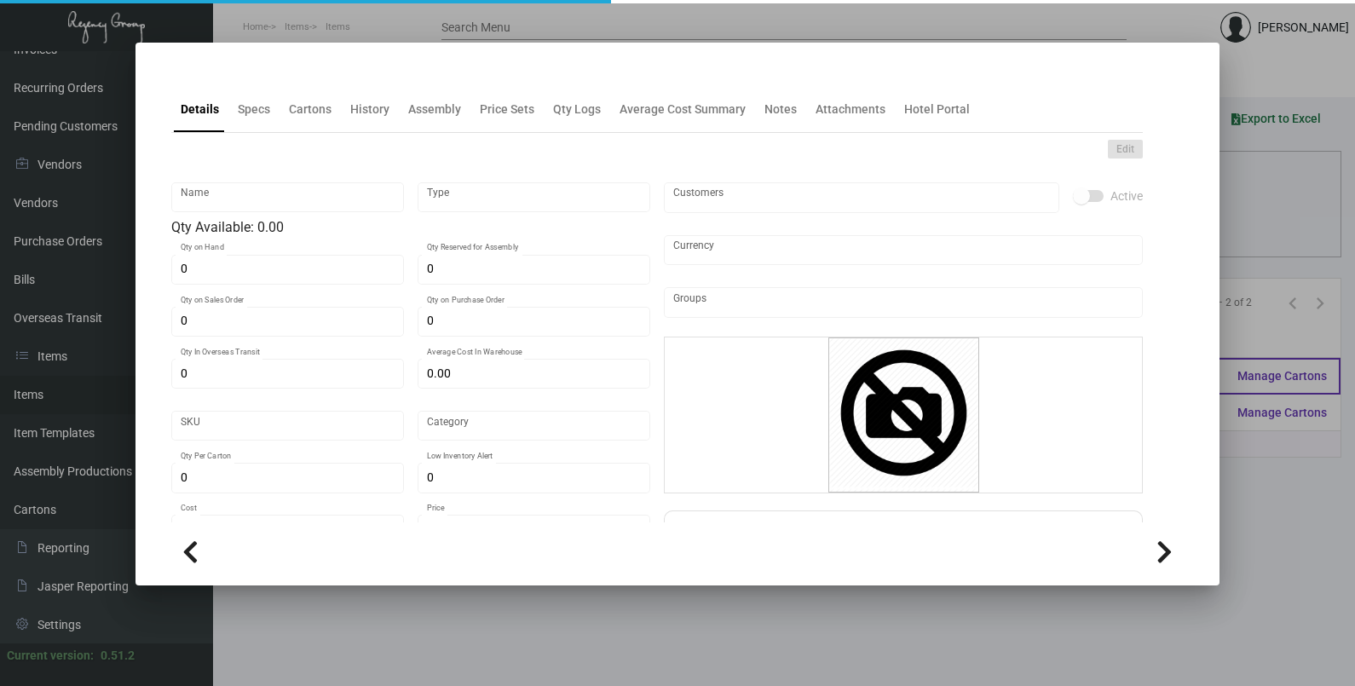  I want to click on div: Notes, so click(781, 109).